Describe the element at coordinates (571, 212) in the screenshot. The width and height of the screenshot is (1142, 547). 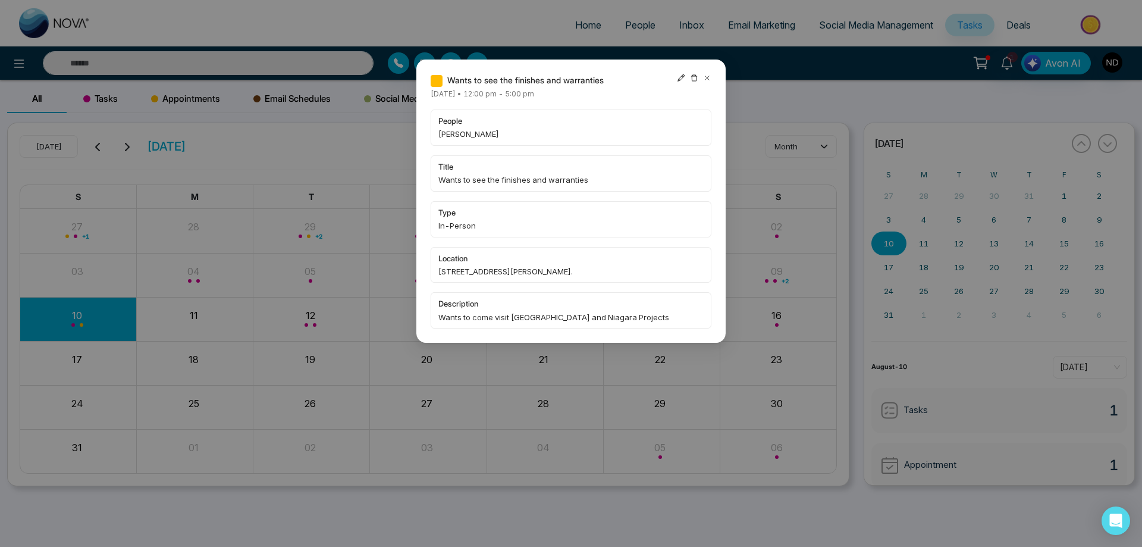
I see `span: type` at that location.